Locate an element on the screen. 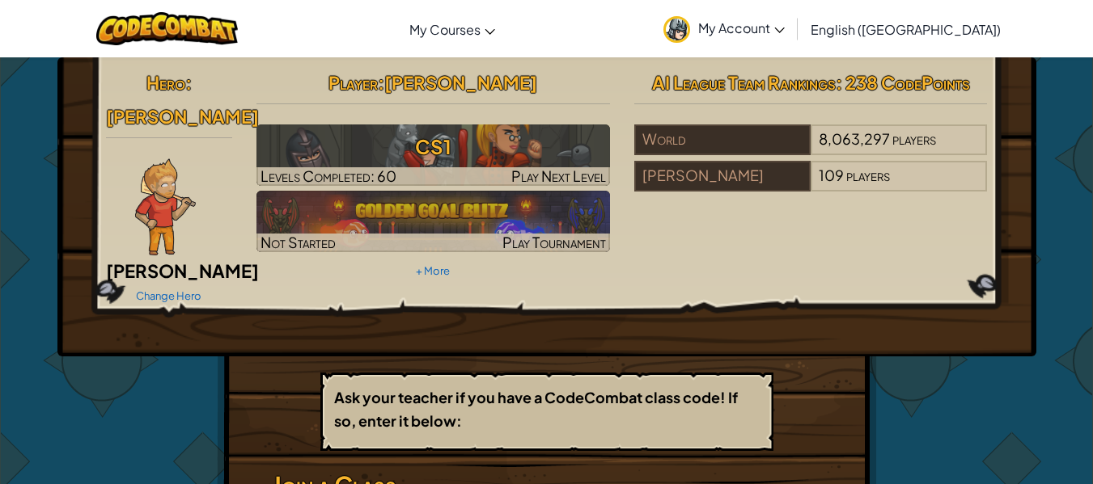 This screenshot has height=484, width=1093. a: My Courses is located at coordinates (452, 29).